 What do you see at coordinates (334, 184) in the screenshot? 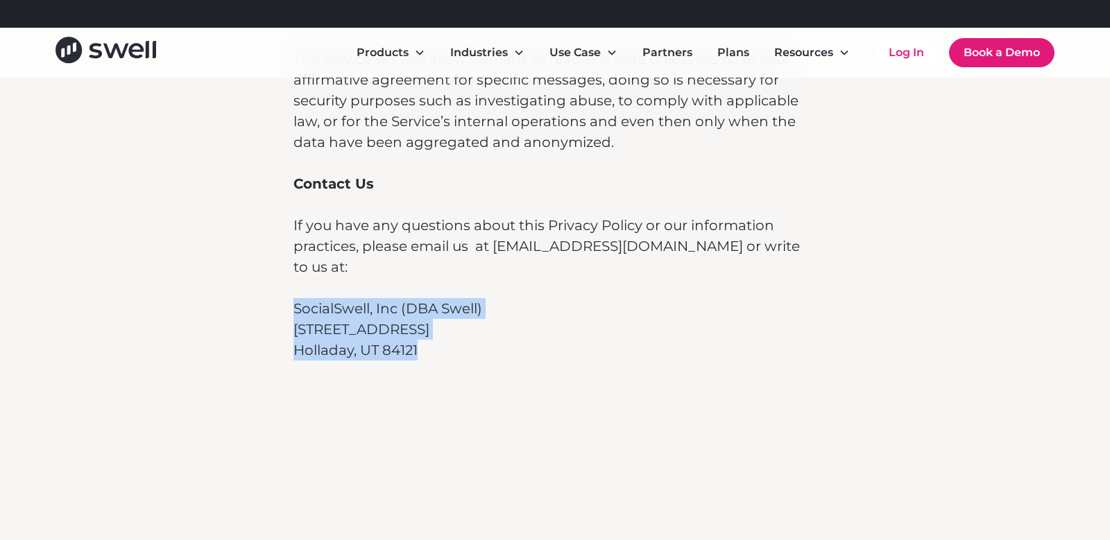
I see `strong: Contact Us` at bounding box center [334, 184].